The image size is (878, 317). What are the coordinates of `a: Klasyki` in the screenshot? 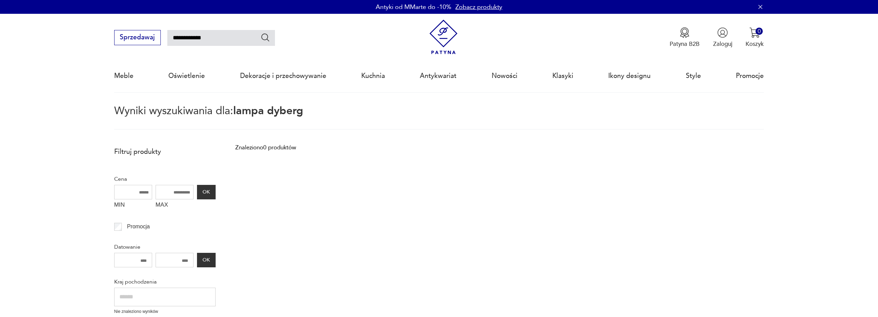 It's located at (563, 76).